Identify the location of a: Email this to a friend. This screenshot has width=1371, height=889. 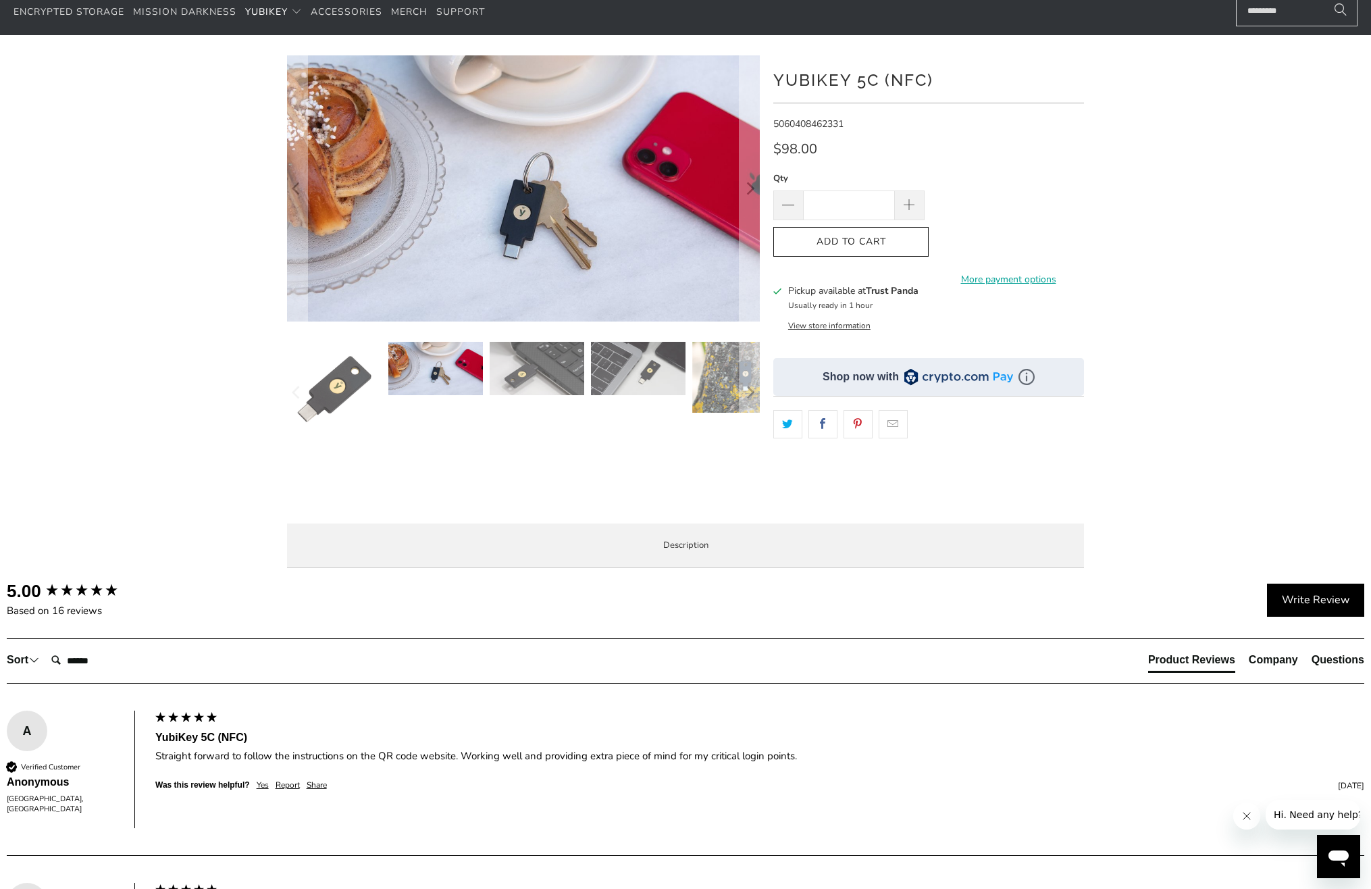
(893, 424).